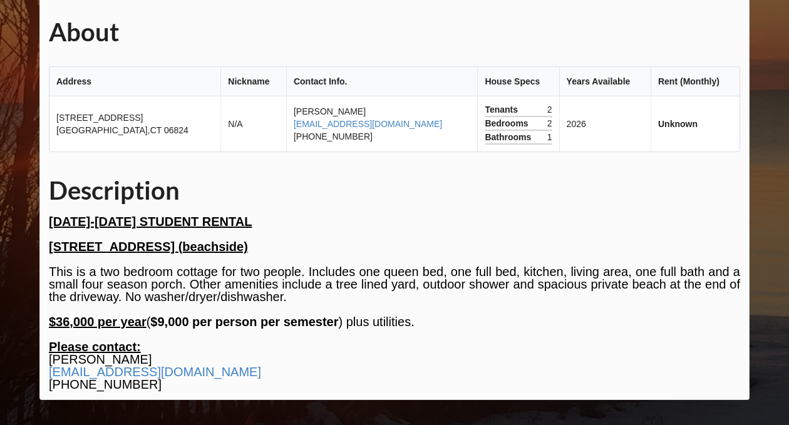  I want to click on span: Bathrooms, so click(509, 137).